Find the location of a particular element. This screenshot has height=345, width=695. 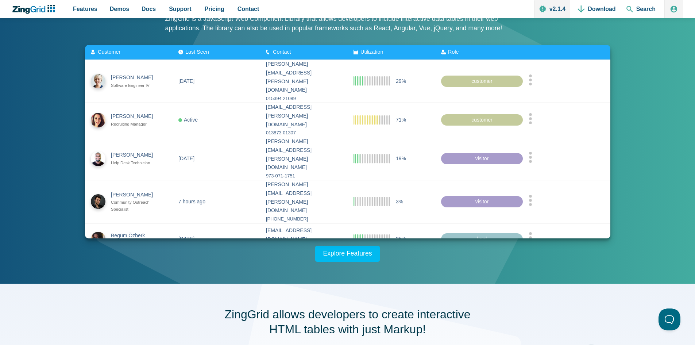

span: 25% is located at coordinates (401, 239).